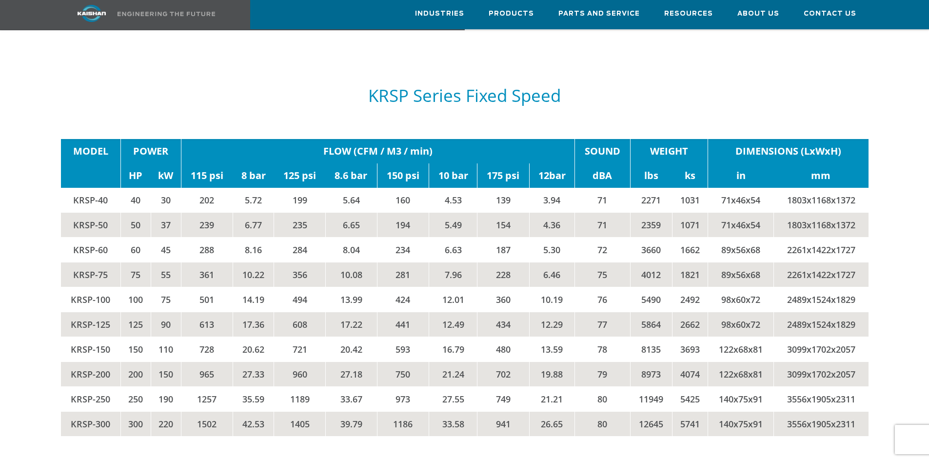 This screenshot has height=461, width=929. What do you see at coordinates (453, 224) in the screenshot?
I see `td: 5.49` at bounding box center [453, 224].